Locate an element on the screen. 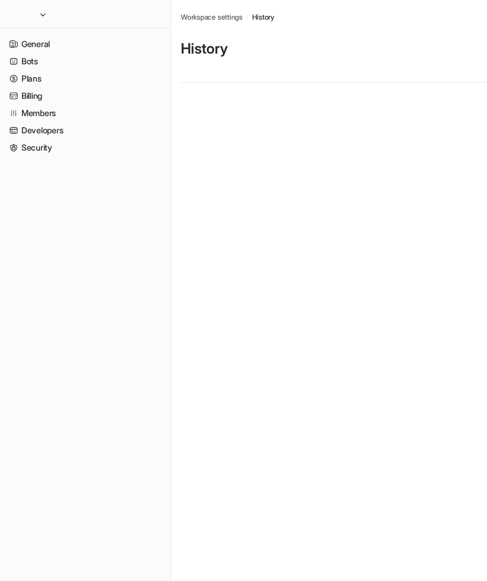 Image resolution: width=487 pixels, height=581 pixels. a: History is located at coordinates (262, 17).